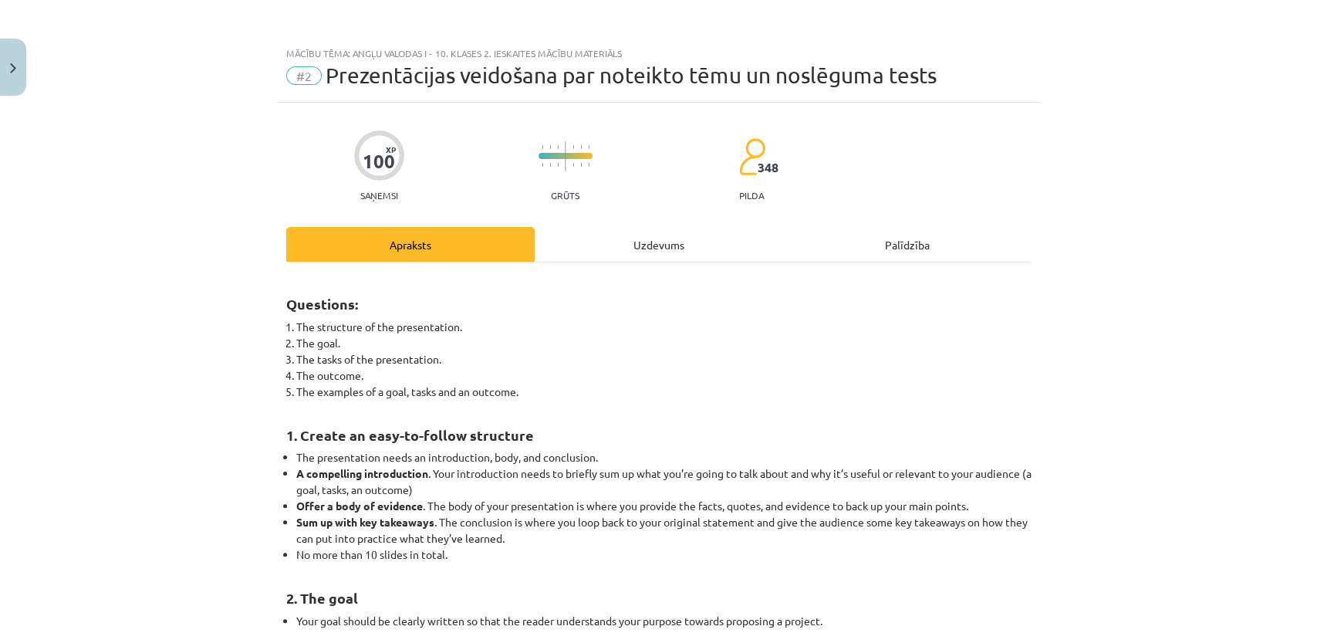  What do you see at coordinates (379, 195) in the screenshot?
I see `p: Saņemsi` at bounding box center [379, 195].